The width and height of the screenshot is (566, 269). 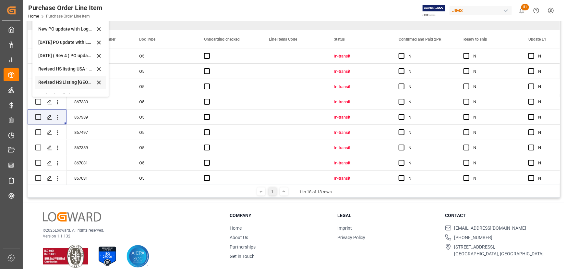 What do you see at coordinates (128, 230) in the screenshot?
I see `p: © 2025 Logward. All rights reserved.` at bounding box center [128, 230].